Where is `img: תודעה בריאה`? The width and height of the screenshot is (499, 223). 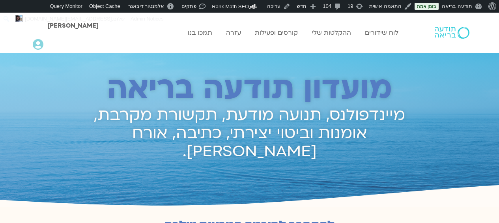 img: תודעה בריאה is located at coordinates (452, 33).